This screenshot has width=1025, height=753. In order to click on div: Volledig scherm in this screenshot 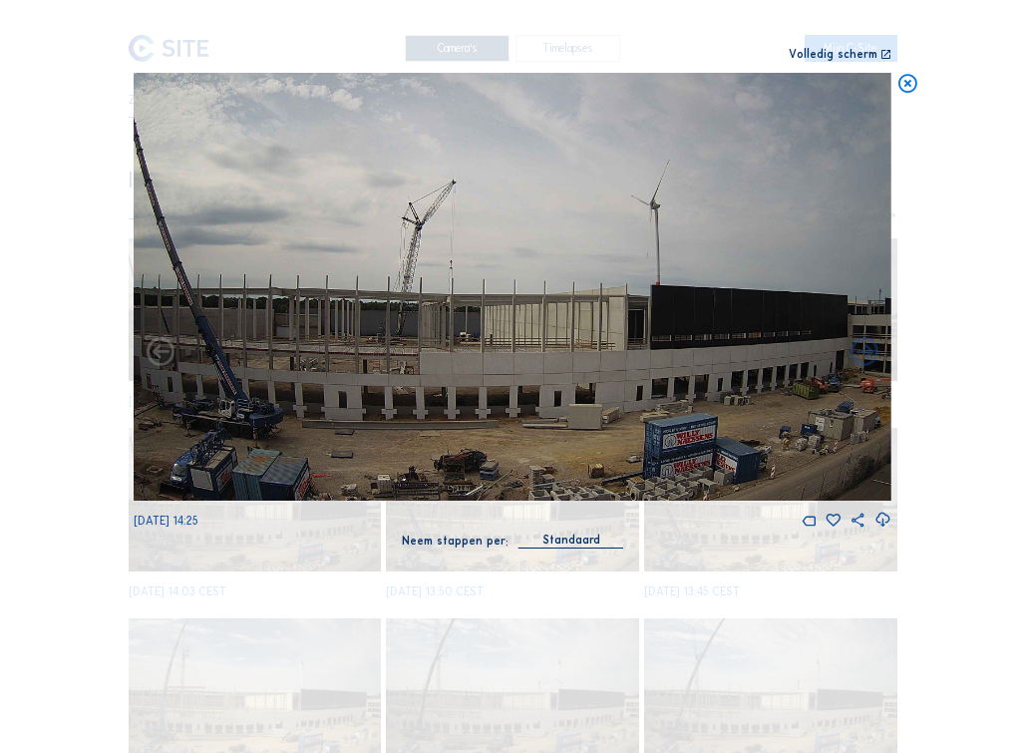, I will do `click(832, 55)`.